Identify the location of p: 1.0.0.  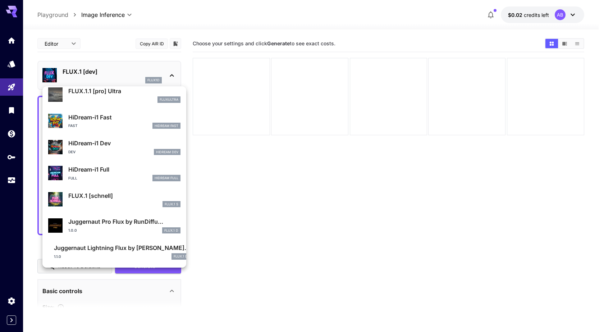
(73, 230).